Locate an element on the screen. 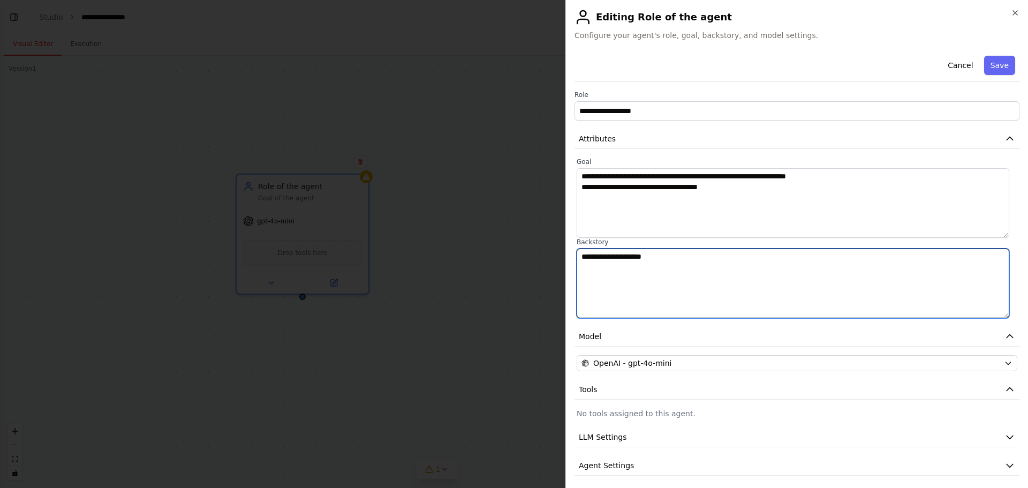 Image resolution: width=1028 pixels, height=488 pixels. button: Agent Settings is located at coordinates (796, 465).